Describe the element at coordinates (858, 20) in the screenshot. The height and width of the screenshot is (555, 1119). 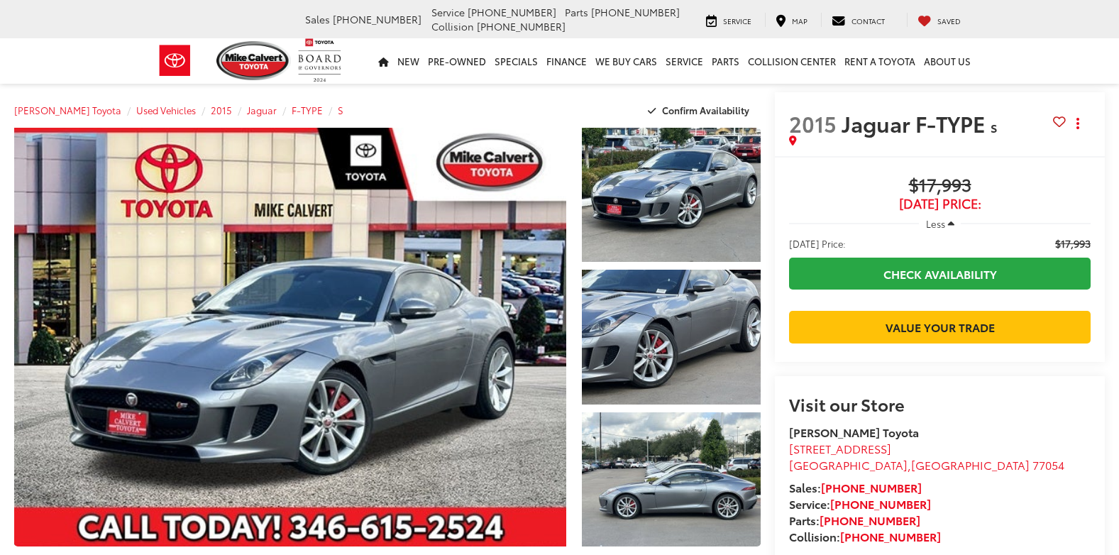
I see `a: Contact` at that location.